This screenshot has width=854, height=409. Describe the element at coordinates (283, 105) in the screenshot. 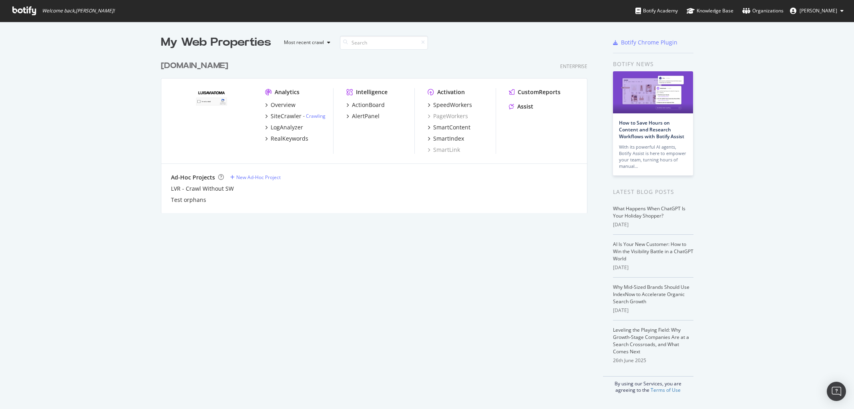

I see `div: Overview` at that location.